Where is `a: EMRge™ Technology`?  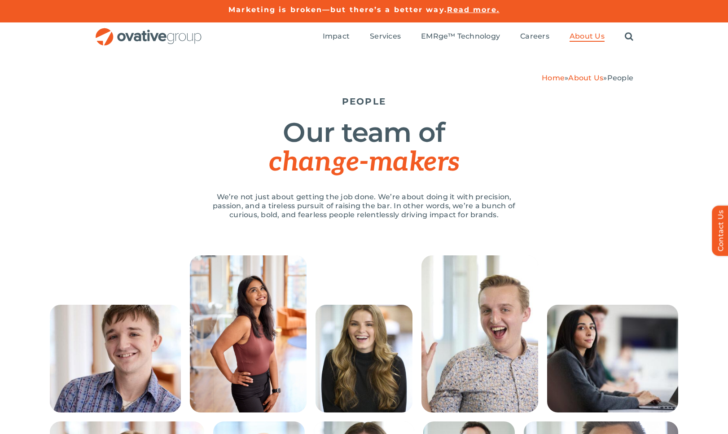
a: EMRge™ Technology is located at coordinates (460, 37).